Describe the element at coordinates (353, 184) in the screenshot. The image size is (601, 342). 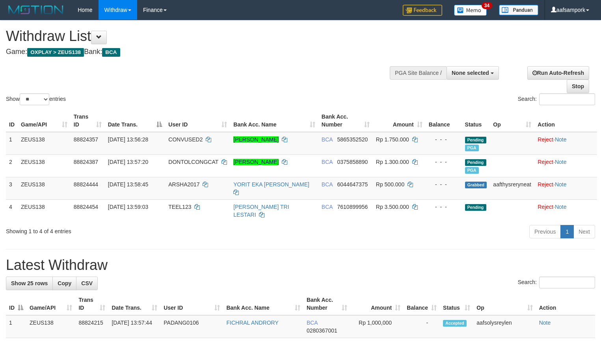
I see `span: Copy 6044647375 to clipboard` at that location.